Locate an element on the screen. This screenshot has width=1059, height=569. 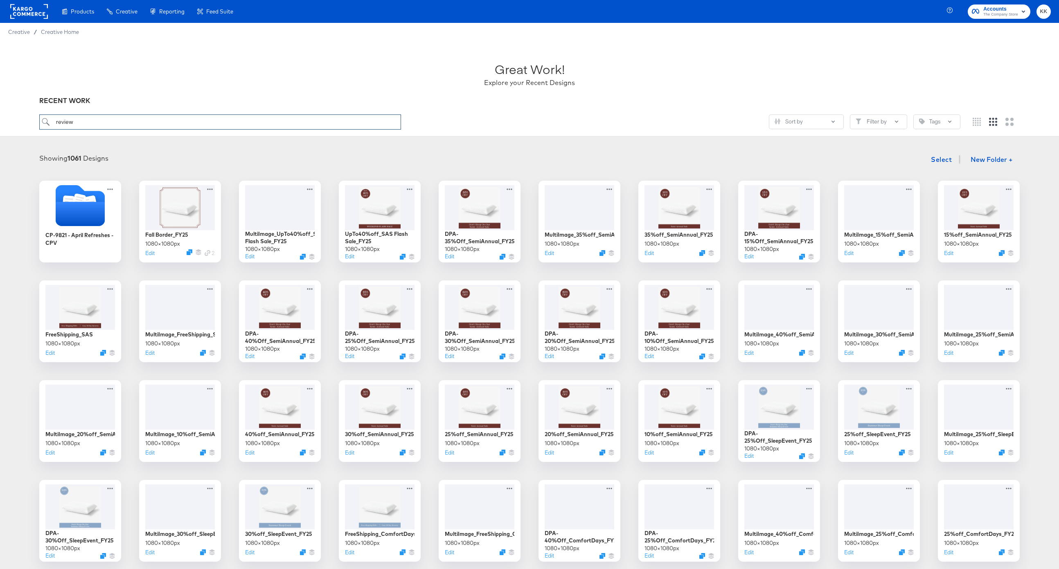
div: 30%off_SemiAnnual_FY25 is located at coordinates (379, 434).